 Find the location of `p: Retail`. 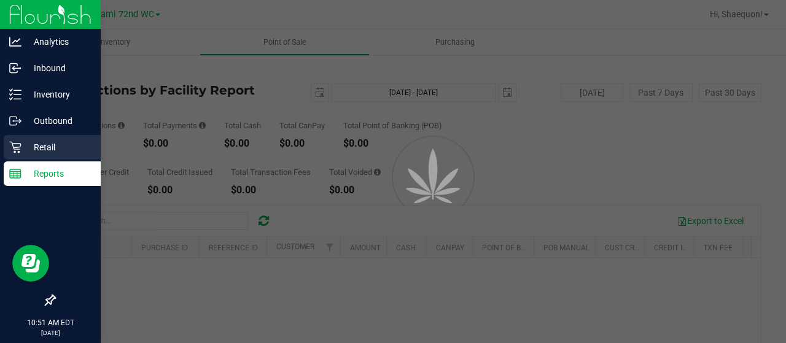

p: Retail is located at coordinates (58, 147).